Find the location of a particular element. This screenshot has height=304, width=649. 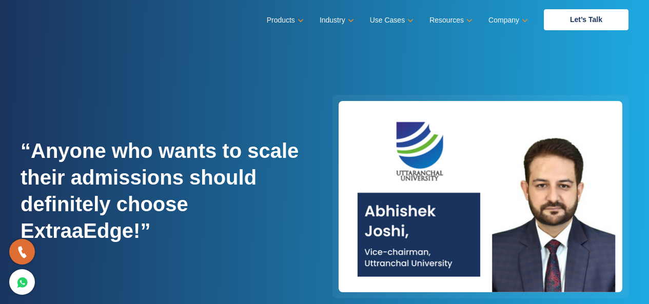

strong: “Anyone who wants to scale their admissions should definitely choose ExtraaEdge!” is located at coordinates (160, 191).